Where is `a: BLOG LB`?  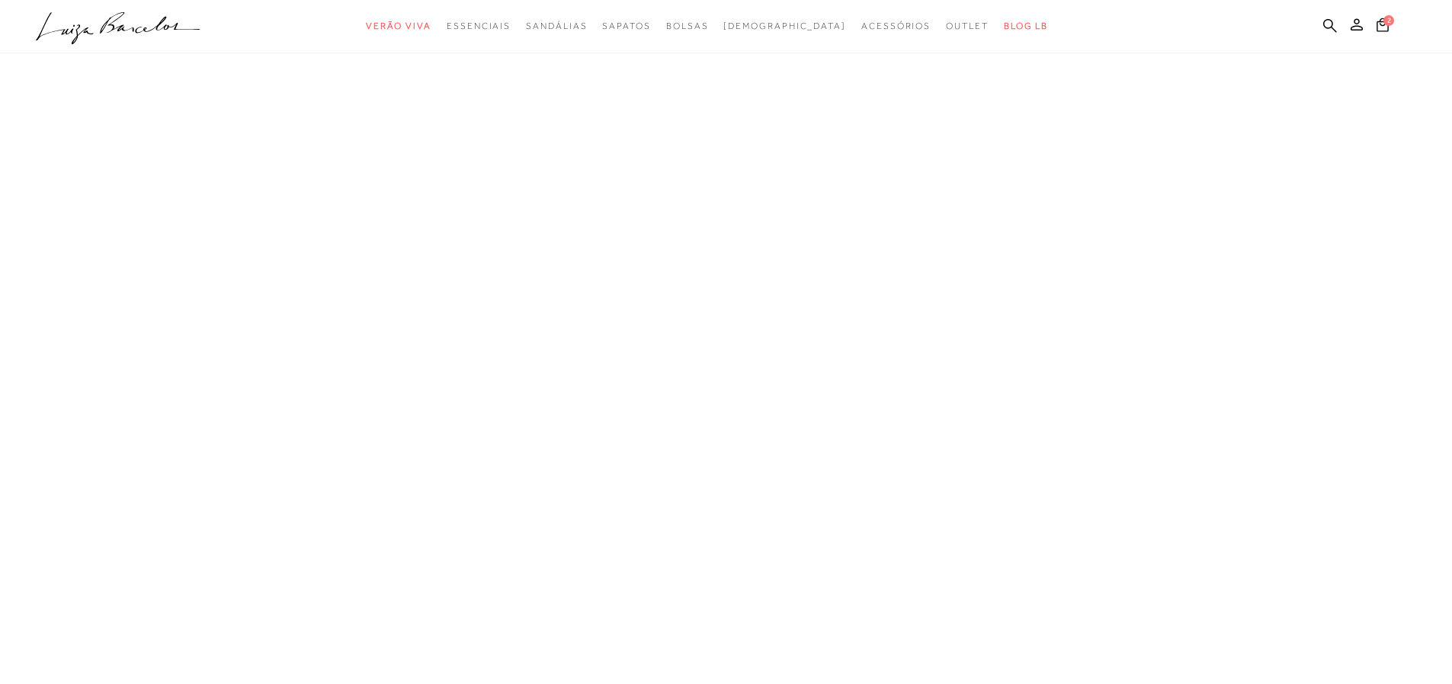
a: BLOG LB is located at coordinates (1026, 26).